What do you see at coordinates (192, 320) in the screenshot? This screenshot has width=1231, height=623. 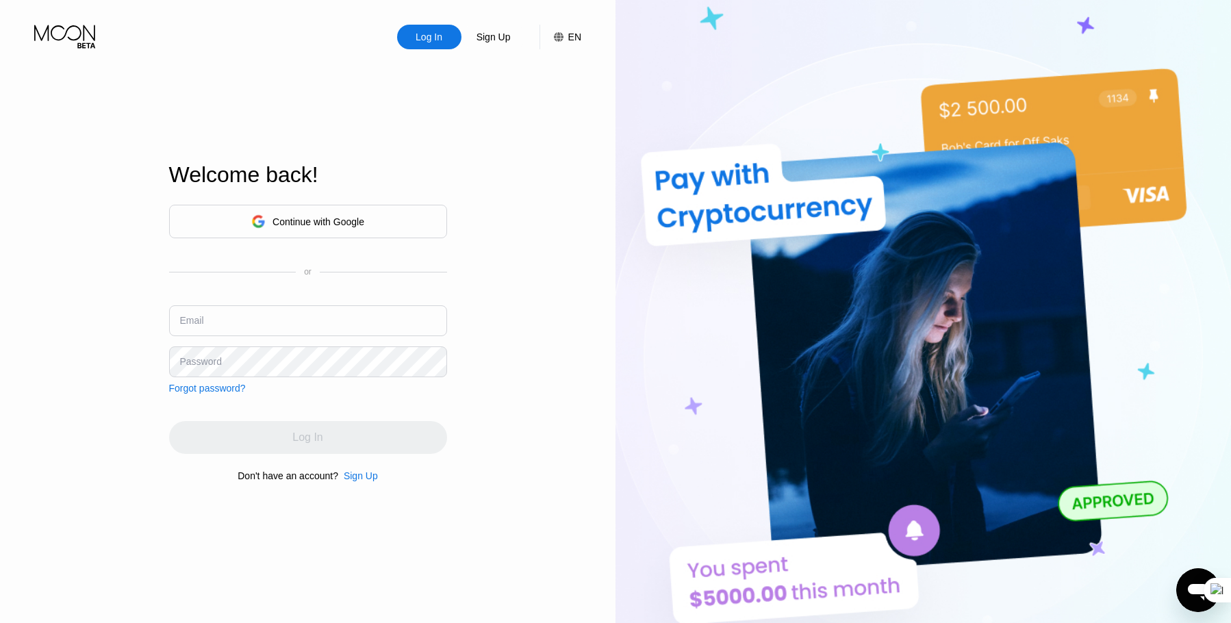 I see `div: Email` at bounding box center [192, 320].